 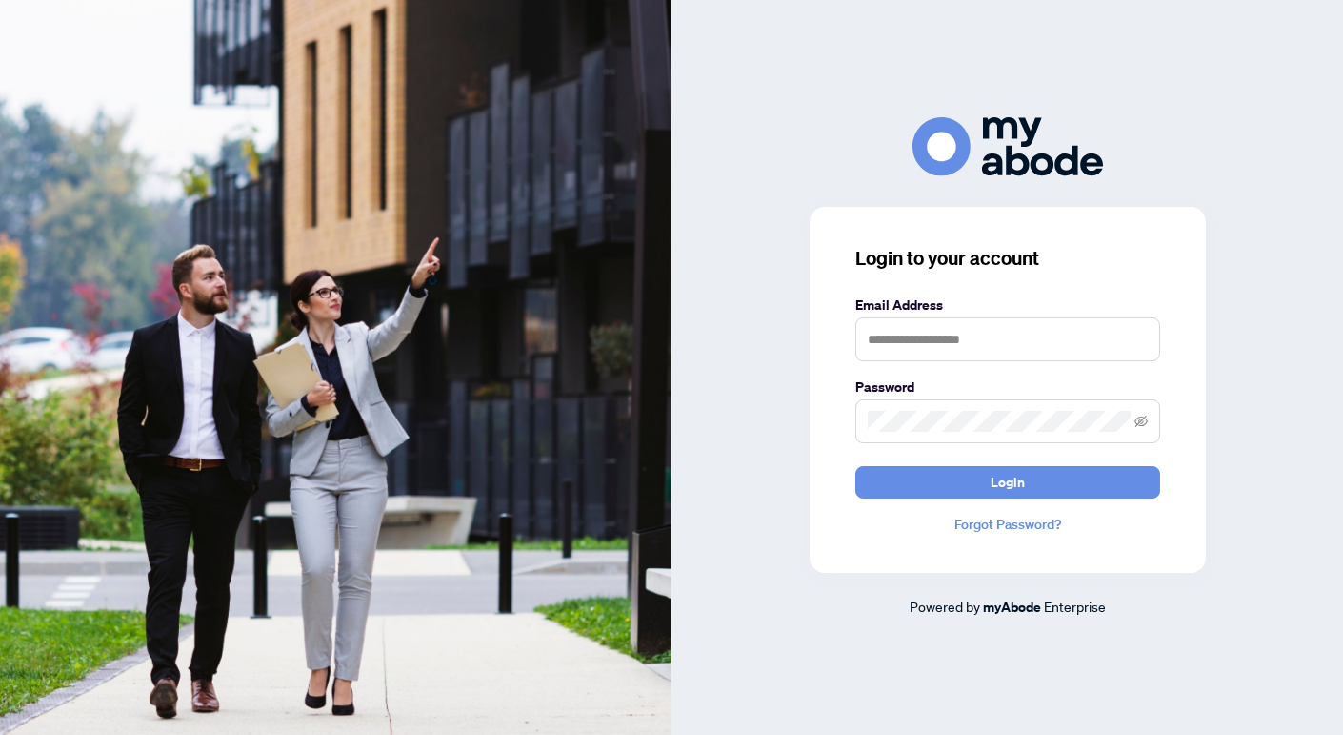 What do you see at coordinates (1008, 258) in the screenshot?
I see `h3: Login to your account` at bounding box center [1008, 258].